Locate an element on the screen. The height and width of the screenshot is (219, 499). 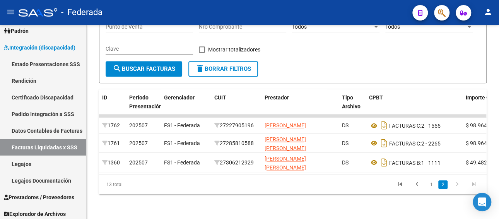
div: Open Intercom Messenger is located at coordinates (482, 202).